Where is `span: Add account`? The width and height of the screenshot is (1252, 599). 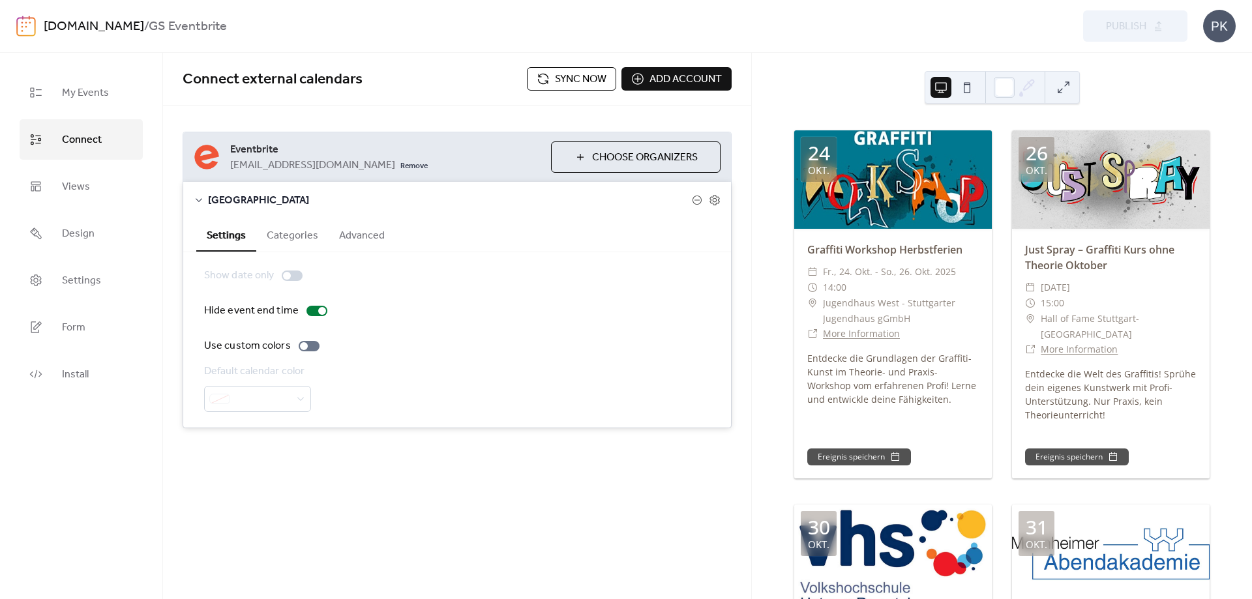 span: Add account is located at coordinates (685, 80).